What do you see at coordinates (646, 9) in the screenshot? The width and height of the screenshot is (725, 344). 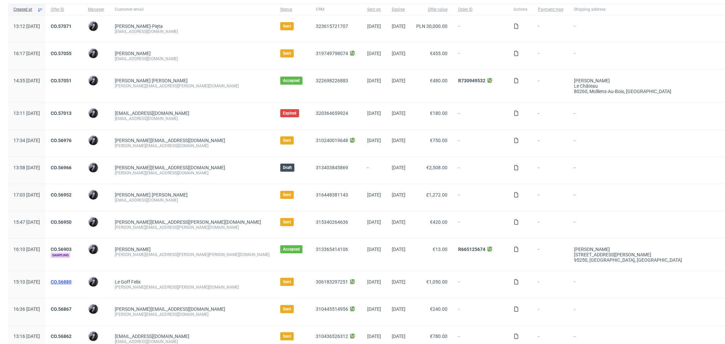 I see `span: Shipping address` at bounding box center [646, 9].